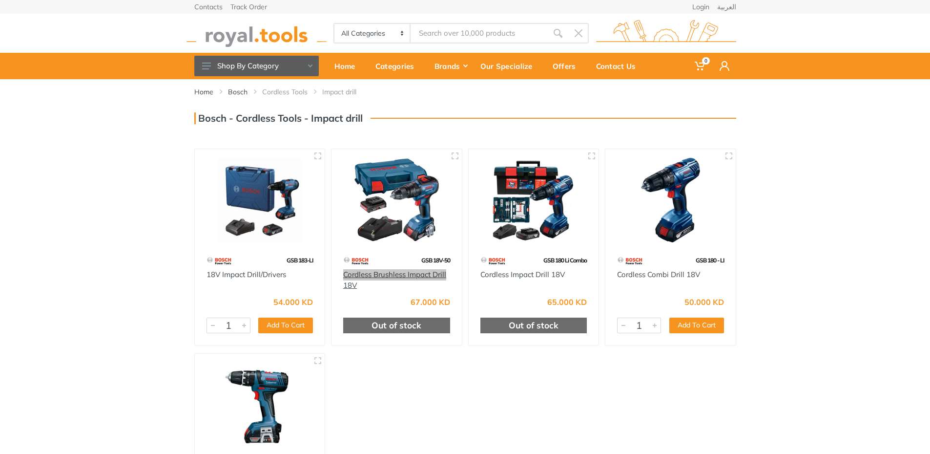  What do you see at coordinates (285, 92) in the screenshot?
I see `a: Cordless Tools` at bounding box center [285, 92].